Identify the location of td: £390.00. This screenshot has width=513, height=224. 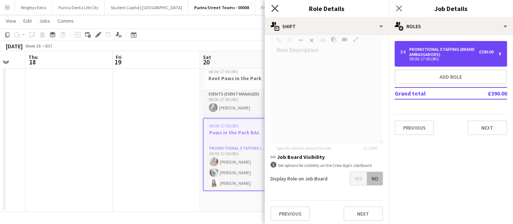
(486, 93).